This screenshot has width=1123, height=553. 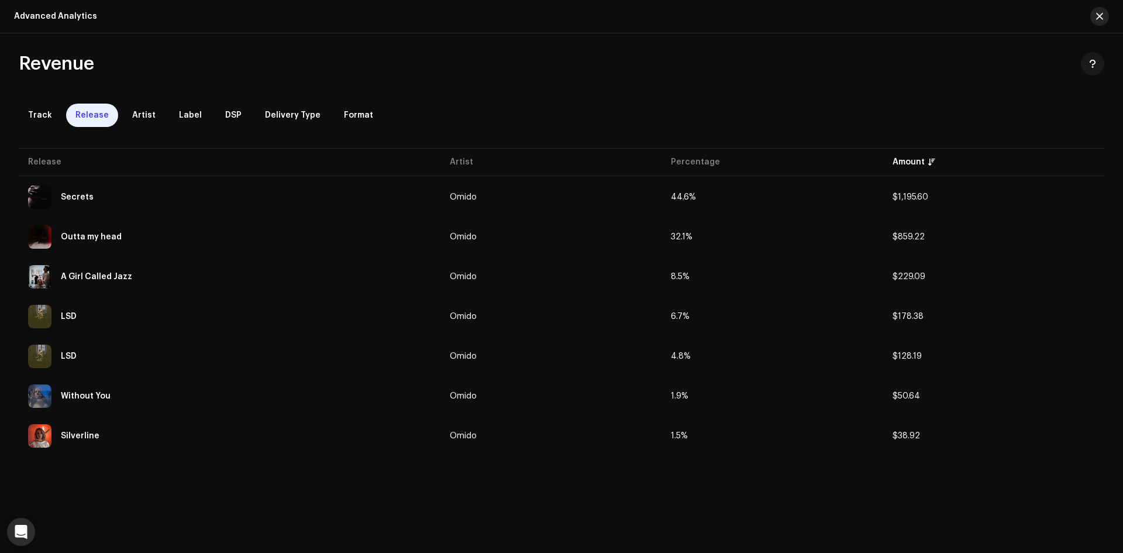 I want to click on span: 1.9%, so click(x=680, y=396).